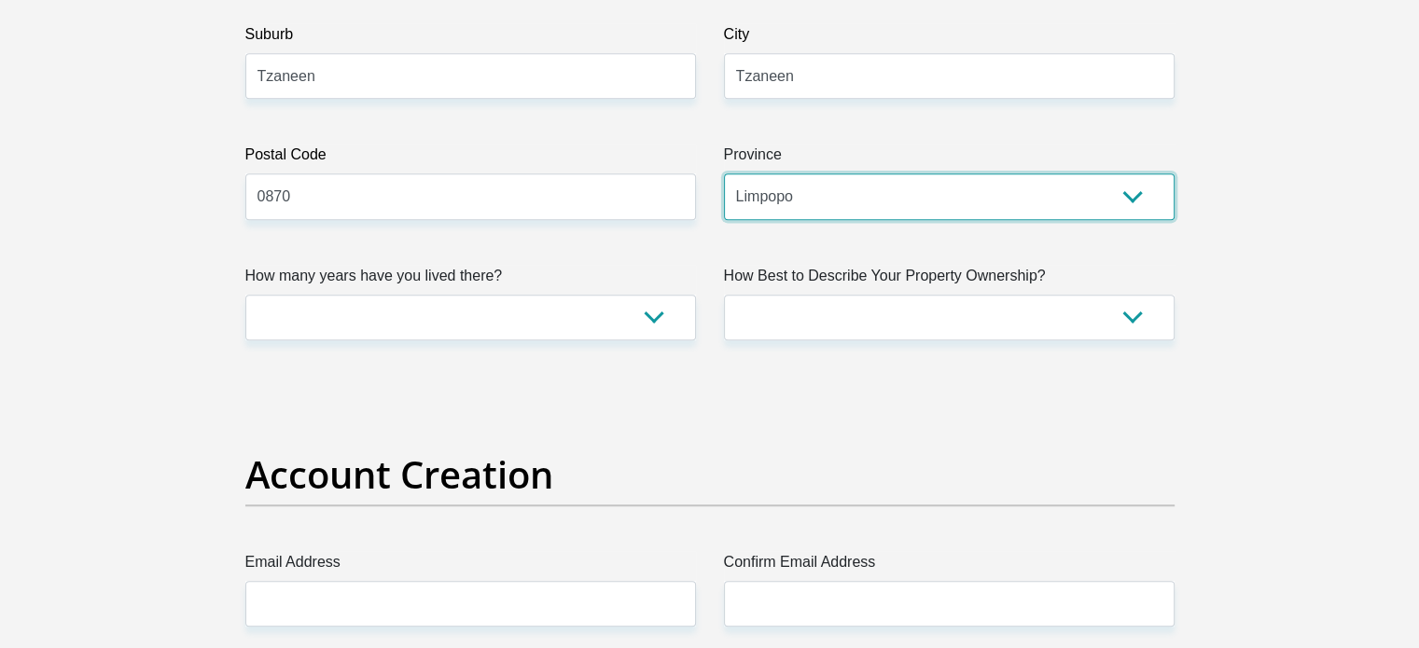 Image resolution: width=1419 pixels, height=648 pixels. Describe the element at coordinates (949, 38) in the screenshot. I see `label: City` at that location.